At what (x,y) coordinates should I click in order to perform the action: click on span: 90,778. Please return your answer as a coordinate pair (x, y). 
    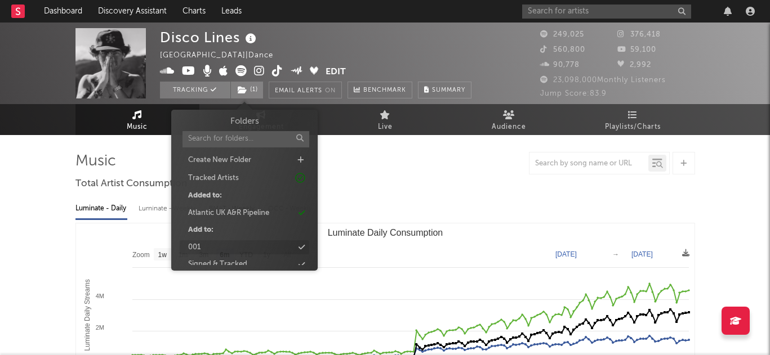
    Looking at the image, I should click on (560, 65).